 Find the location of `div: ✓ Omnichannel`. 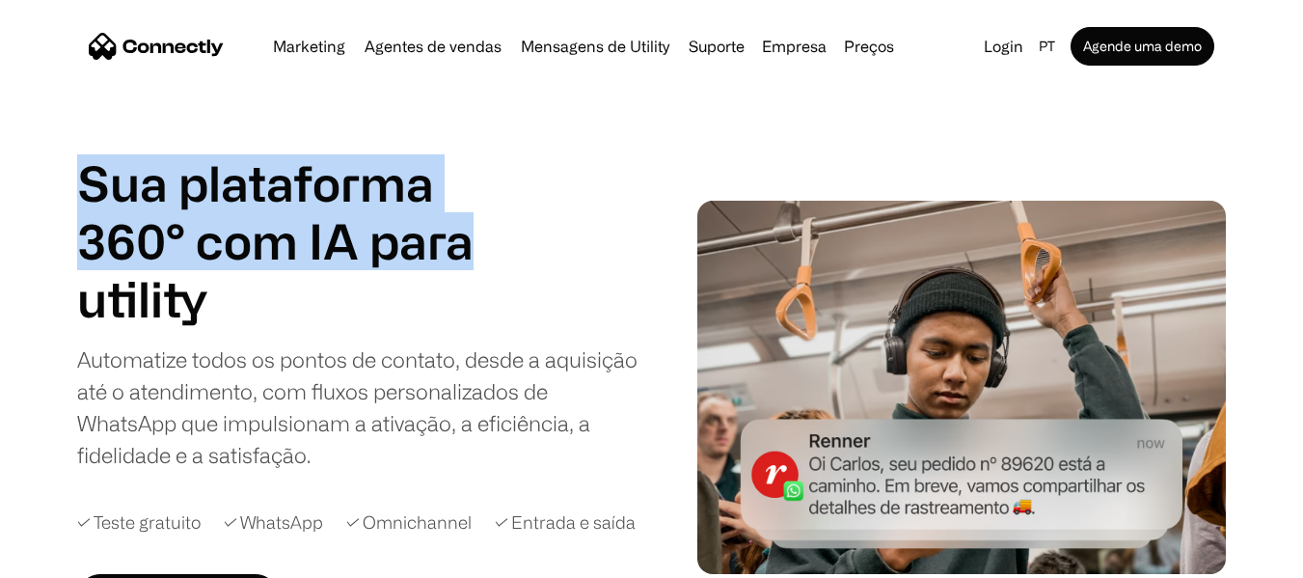

div: ✓ Omnichannel is located at coordinates (409, 522).